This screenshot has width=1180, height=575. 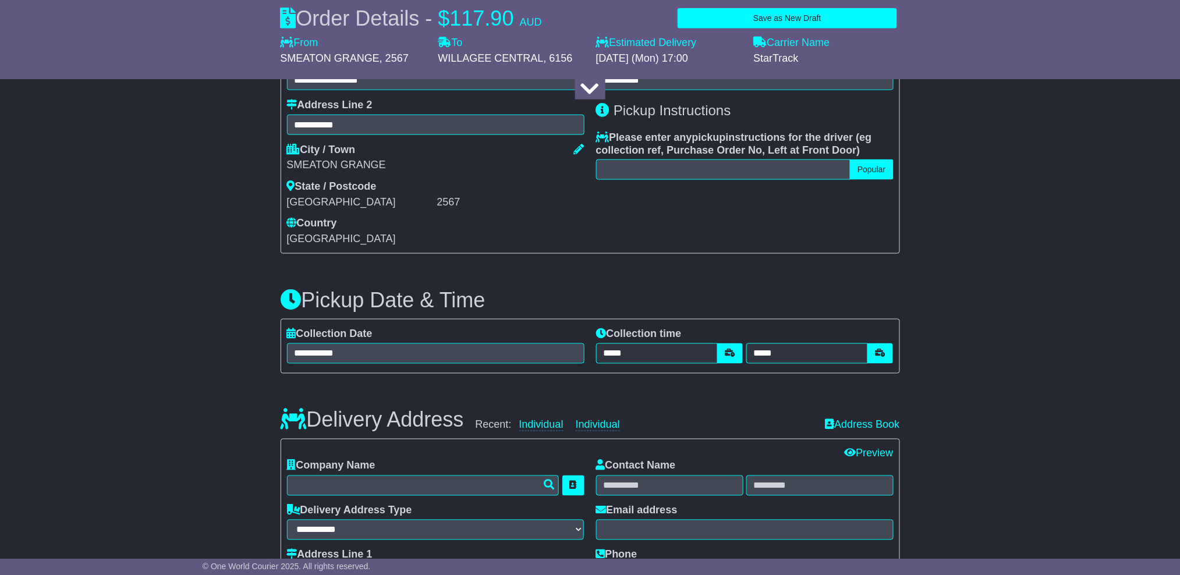 I want to click on span: Pickup Instructions, so click(x=672, y=110).